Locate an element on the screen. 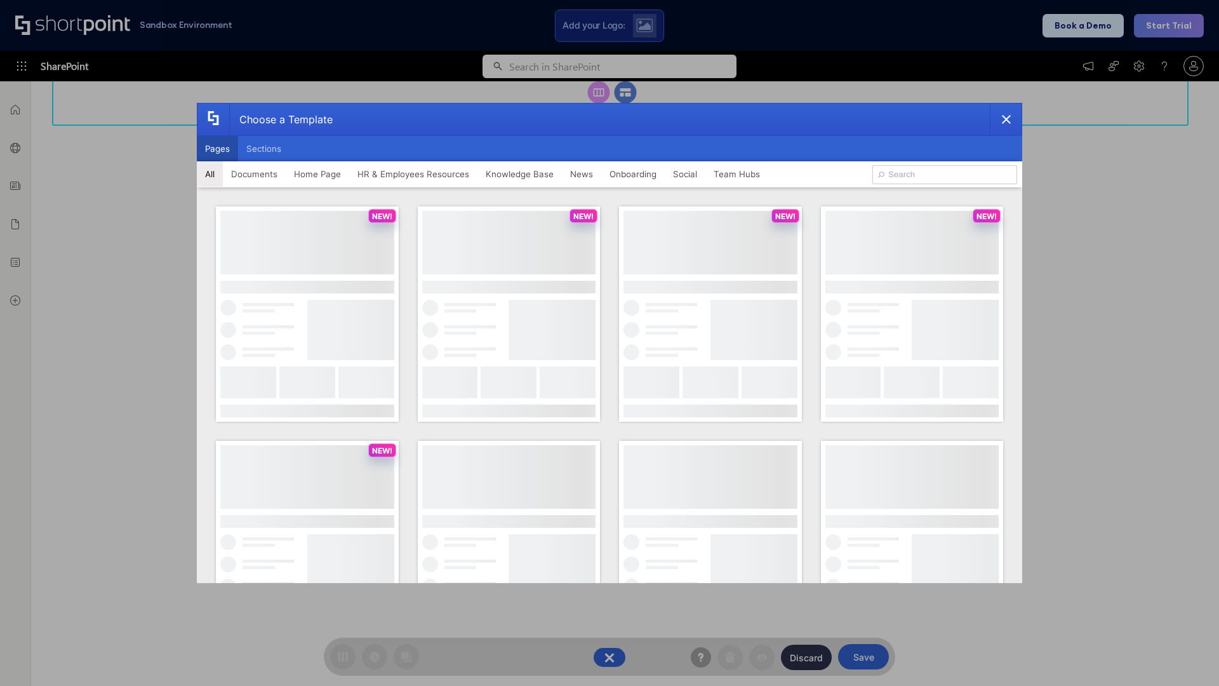 Image resolution: width=1219 pixels, height=686 pixels. button: Pages is located at coordinates (217, 149).